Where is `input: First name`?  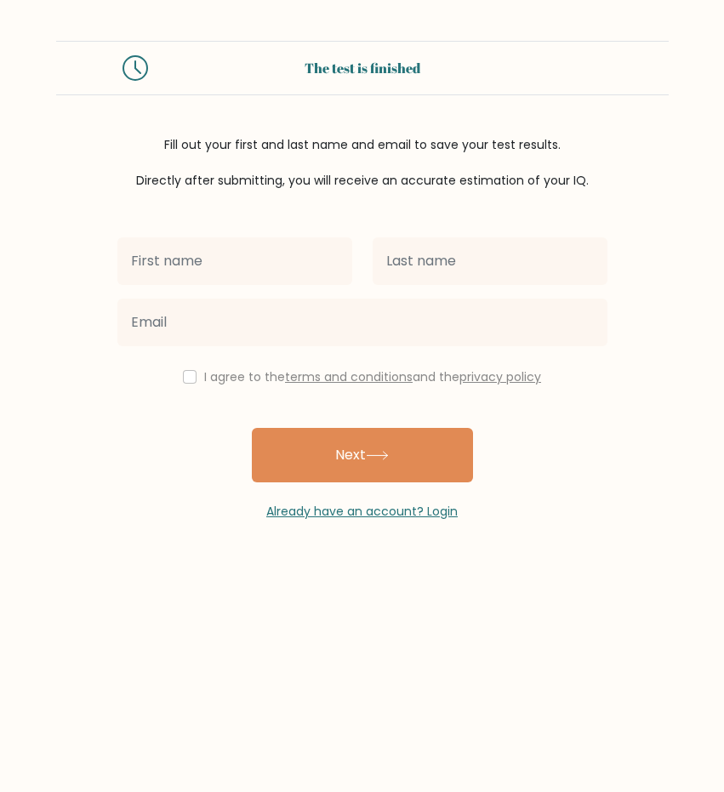
input: First name is located at coordinates (235, 261).